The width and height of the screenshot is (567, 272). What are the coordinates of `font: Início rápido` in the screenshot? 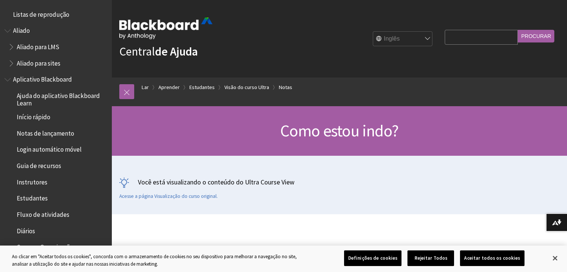 It's located at (34, 117).